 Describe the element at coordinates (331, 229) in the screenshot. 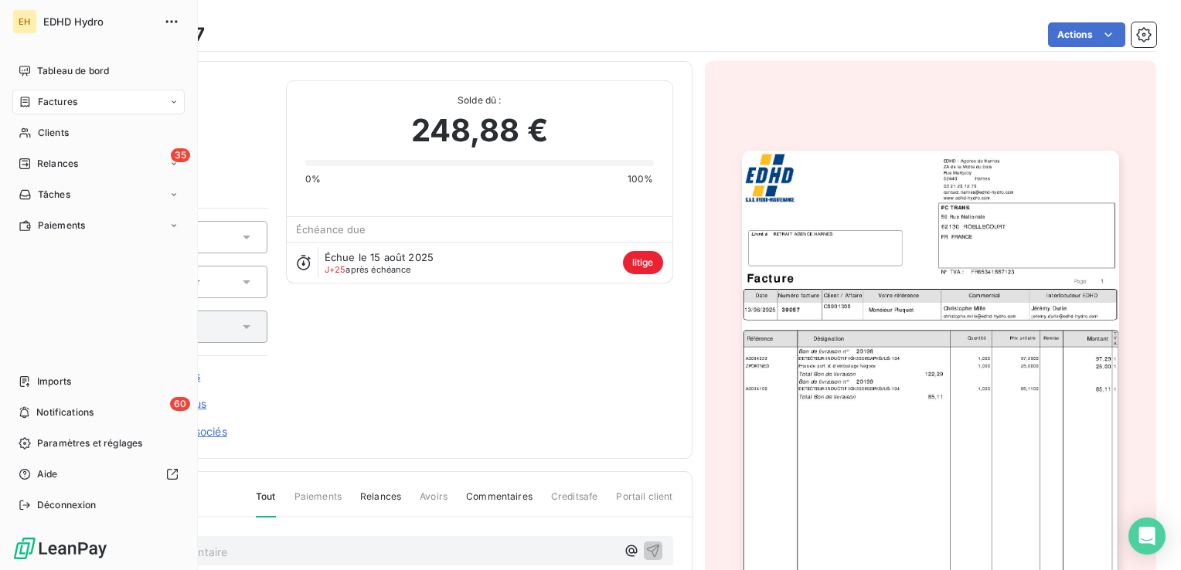

I see `span: Échéance due` at that location.